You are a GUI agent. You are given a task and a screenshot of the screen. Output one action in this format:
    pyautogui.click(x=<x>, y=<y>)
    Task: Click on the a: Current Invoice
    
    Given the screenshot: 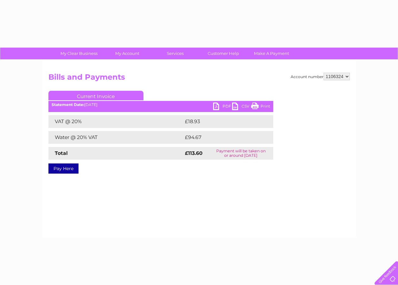 What is the action you would take?
    pyautogui.click(x=96, y=95)
    